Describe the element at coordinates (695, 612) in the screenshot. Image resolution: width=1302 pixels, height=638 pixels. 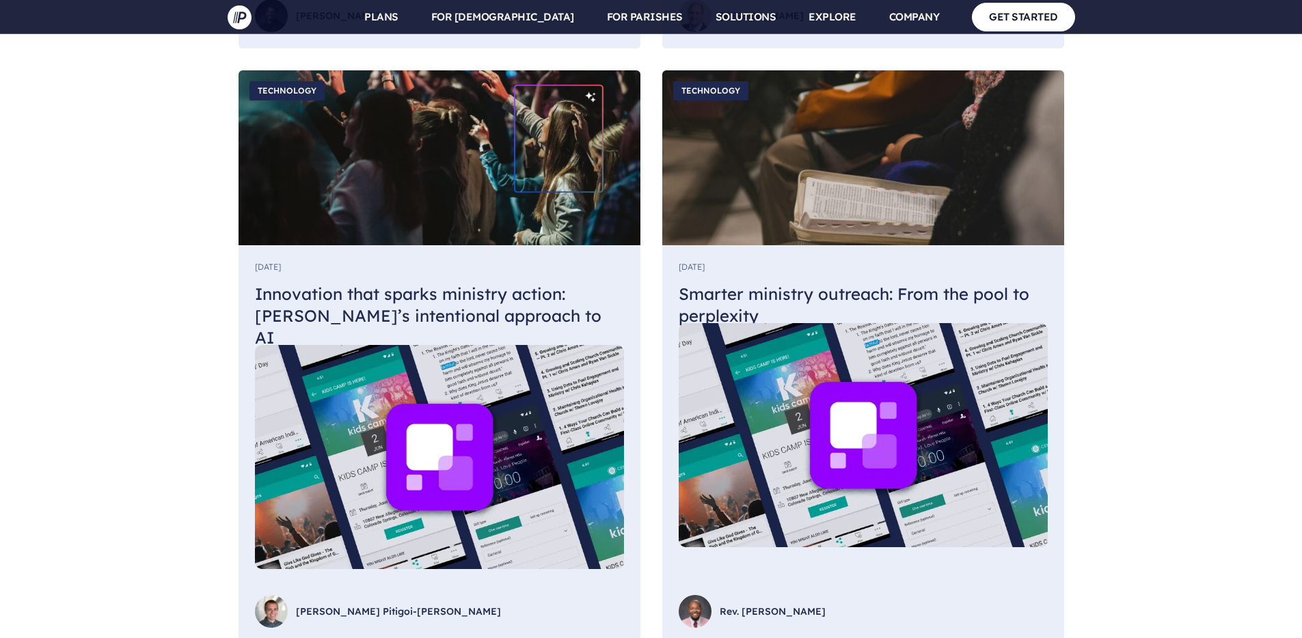
I see `img: Rev. Dr. Justin R. Lester` at that location.